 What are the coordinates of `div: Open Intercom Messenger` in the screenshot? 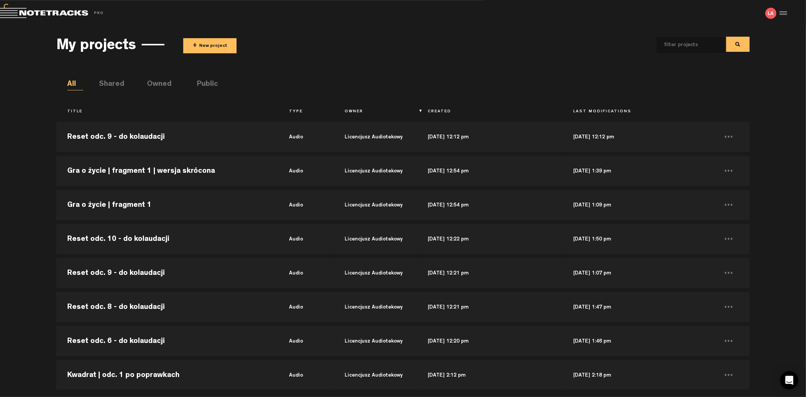 It's located at (789, 380).